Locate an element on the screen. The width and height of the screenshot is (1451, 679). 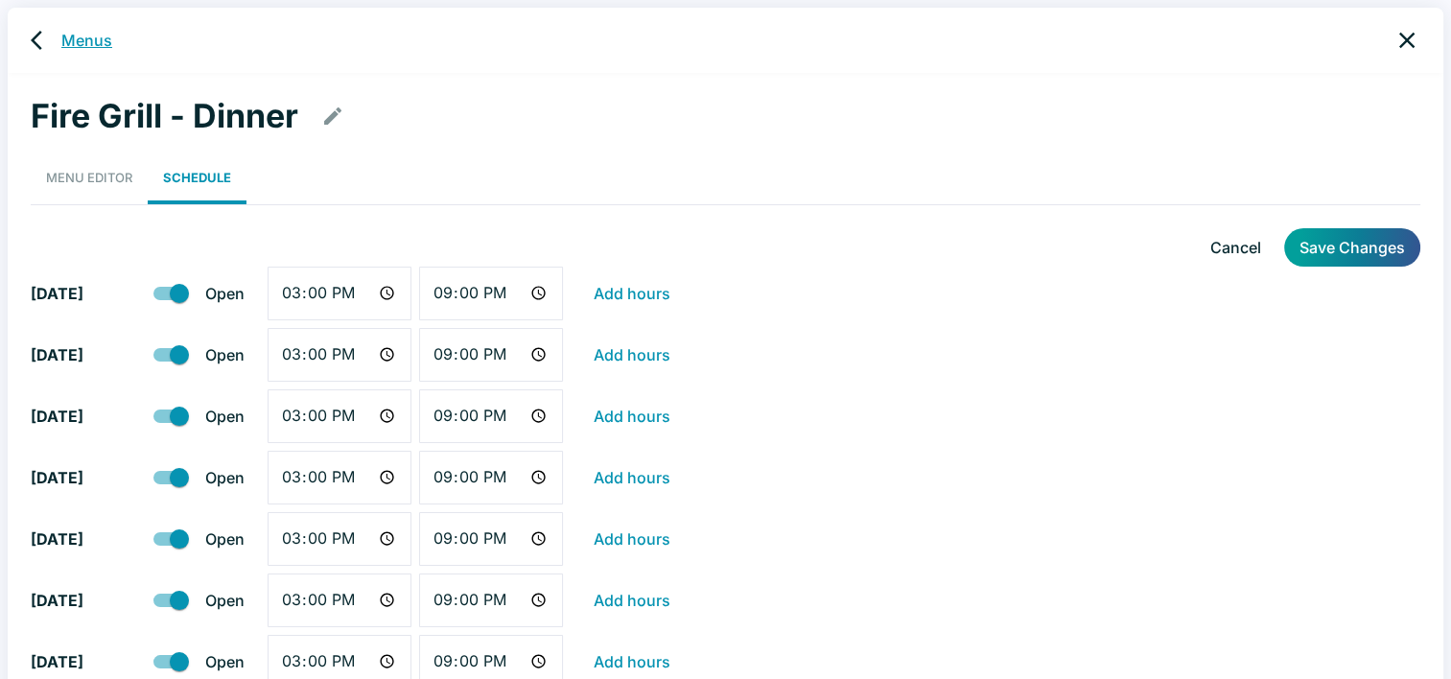
h1: Fire Grill - Dinner is located at coordinates (164, 116).